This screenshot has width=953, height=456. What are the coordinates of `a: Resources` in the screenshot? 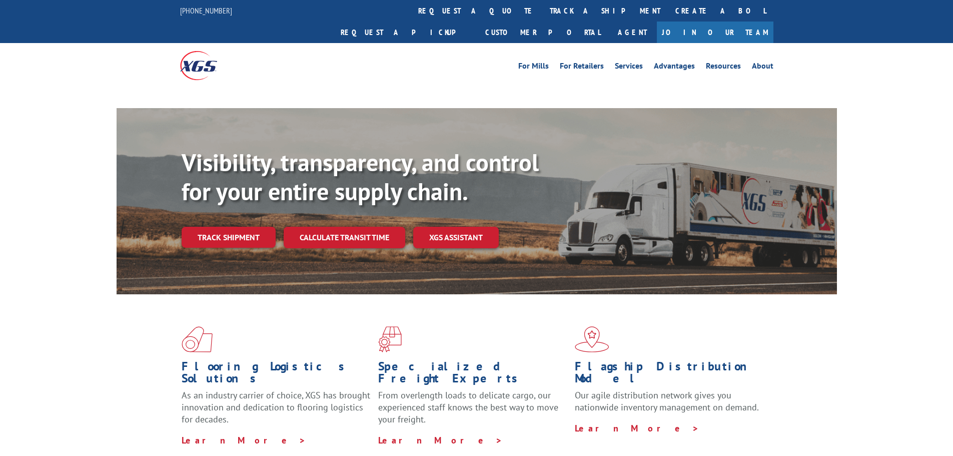 It's located at (723, 68).